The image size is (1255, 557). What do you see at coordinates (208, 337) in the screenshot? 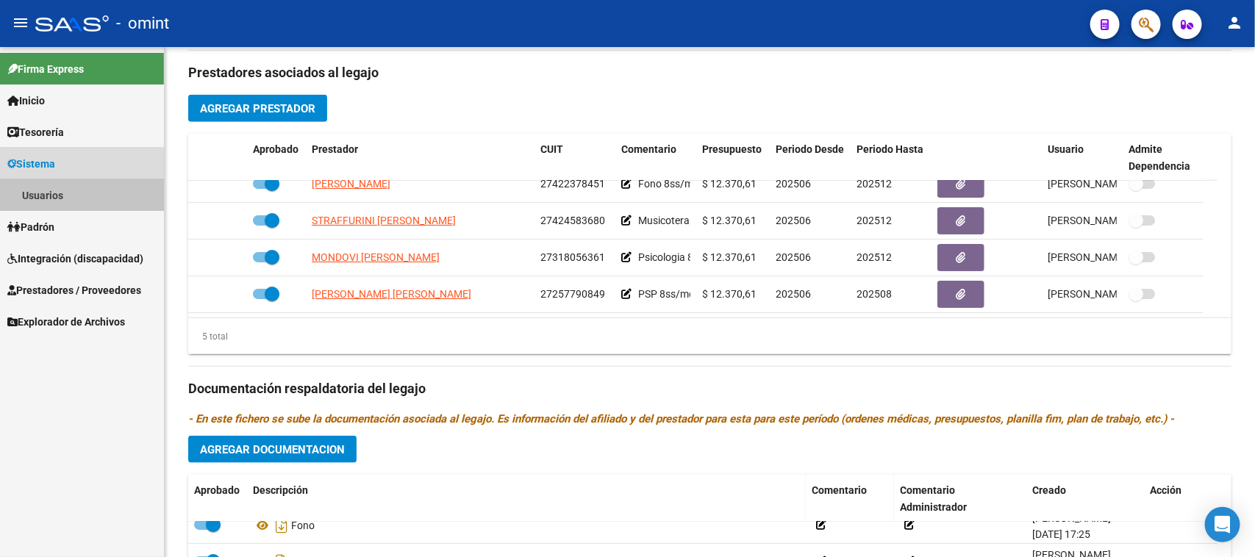
I see `div: 5 total` at bounding box center [208, 337].